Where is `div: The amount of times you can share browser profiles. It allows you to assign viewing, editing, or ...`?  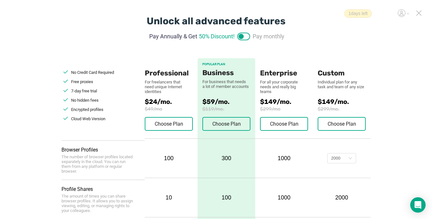
div: The amount of times you can share browser profiles. It allows you to assign viewing, editing, or ... is located at coordinates (98, 204).